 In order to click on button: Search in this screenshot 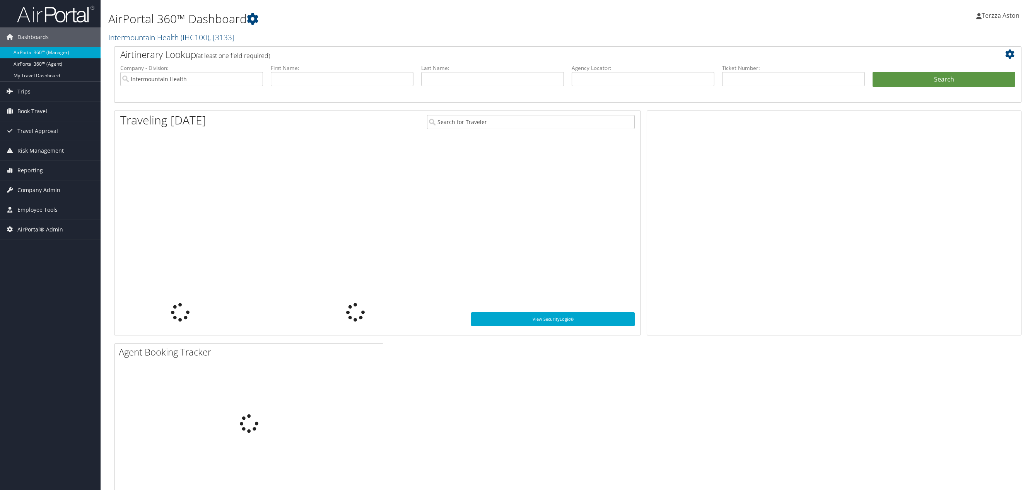, I will do `click(944, 80)`.